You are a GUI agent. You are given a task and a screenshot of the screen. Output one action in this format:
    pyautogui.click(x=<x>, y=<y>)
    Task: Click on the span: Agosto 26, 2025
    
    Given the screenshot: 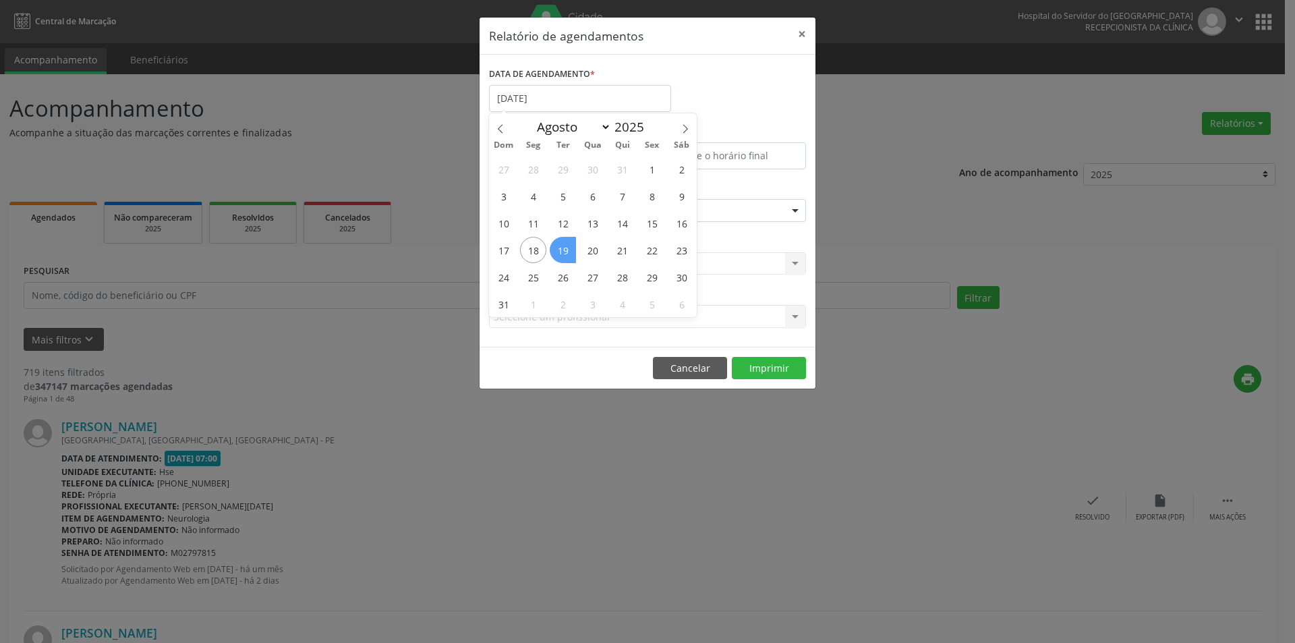 What is the action you would take?
    pyautogui.click(x=563, y=277)
    